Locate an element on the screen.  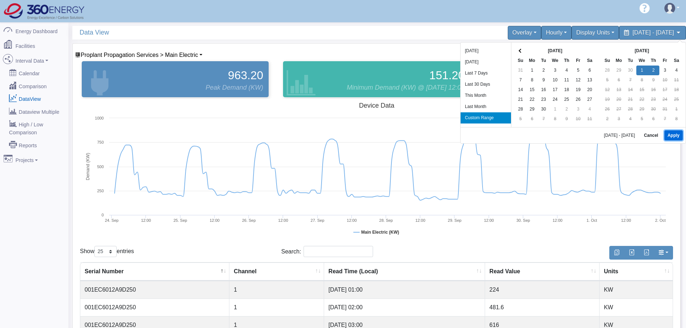
td: 10 is located at coordinates (555, 80).